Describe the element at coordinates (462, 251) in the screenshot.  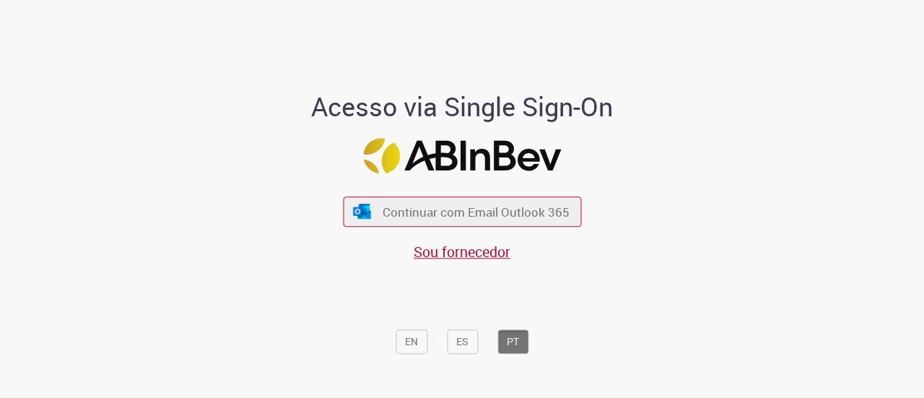
I see `a: Sou fornecedor` at that location.